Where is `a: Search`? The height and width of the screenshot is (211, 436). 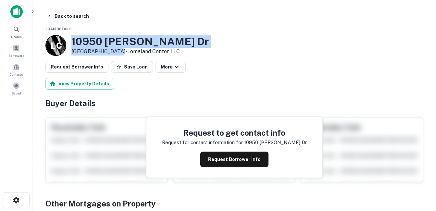
a: Search is located at coordinates (16, 32).